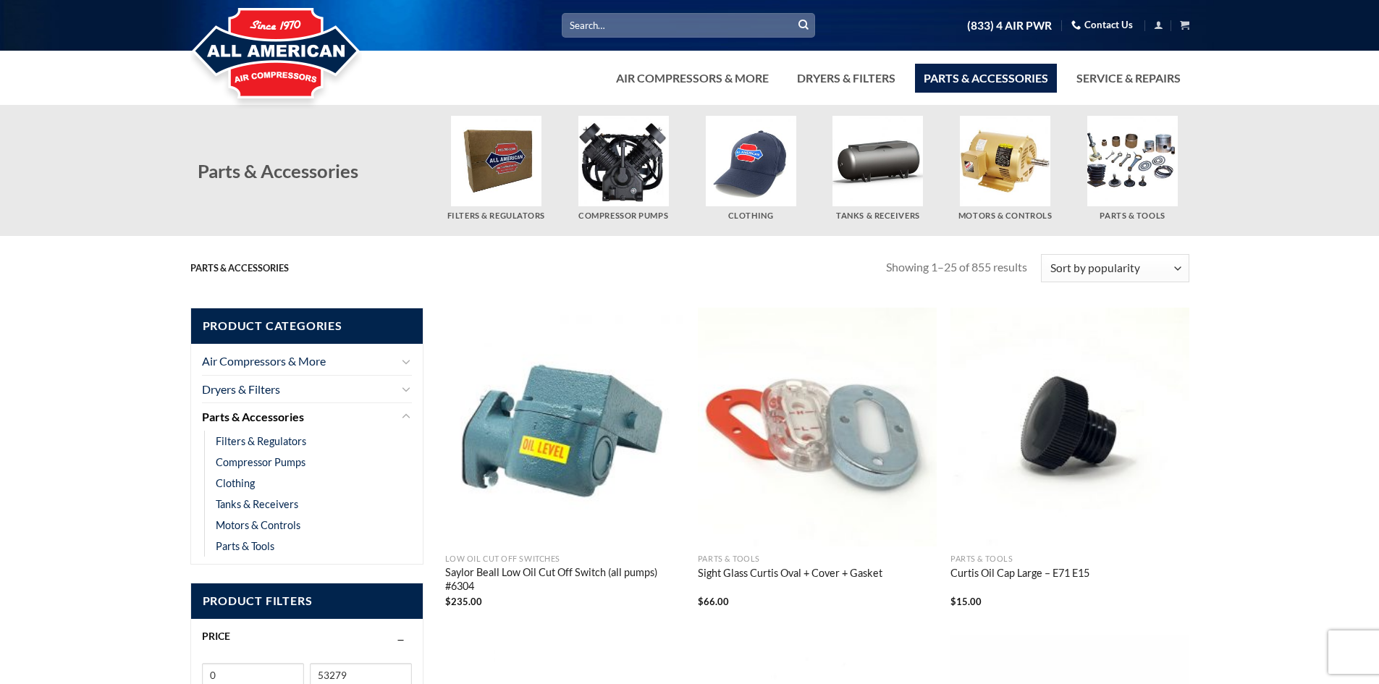 This screenshot has width=1379, height=684. Describe the element at coordinates (1132, 216) in the screenshot. I see `h5: Parts & Tools` at that location.